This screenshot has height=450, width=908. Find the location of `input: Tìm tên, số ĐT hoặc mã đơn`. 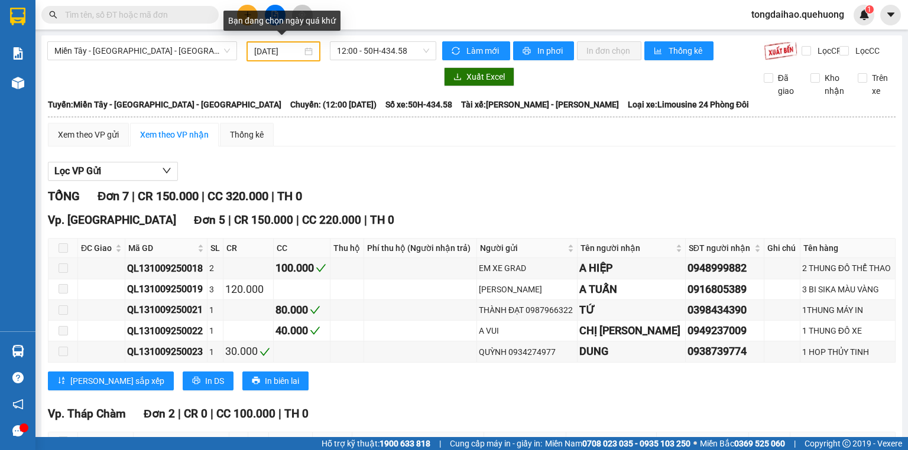

input: Tìm tên, số ĐT hoặc mã đơn is located at coordinates (135, 15).